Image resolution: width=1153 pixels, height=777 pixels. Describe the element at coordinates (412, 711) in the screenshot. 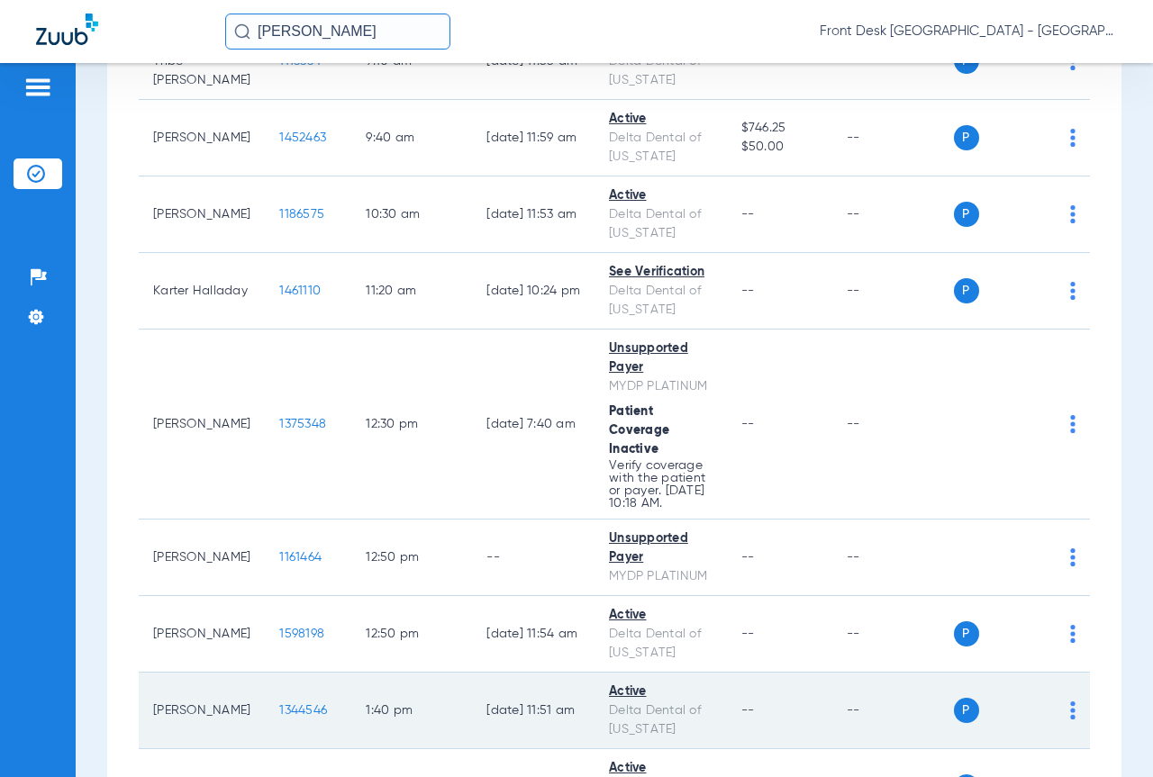

I see `td: 1:40 PM` at that location.